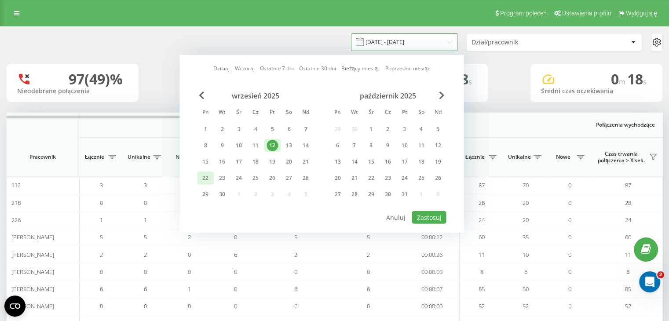 The height and width of the screenshot is (321, 669). I want to click on span: 11, so click(482, 255).